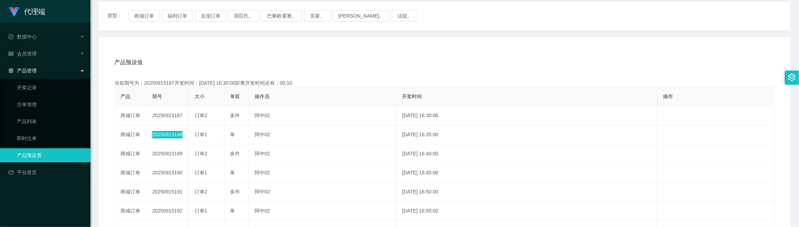  What do you see at coordinates (51, 138) in the screenshot?
I see `a: 即时注单` at bounding box center [51, 138].